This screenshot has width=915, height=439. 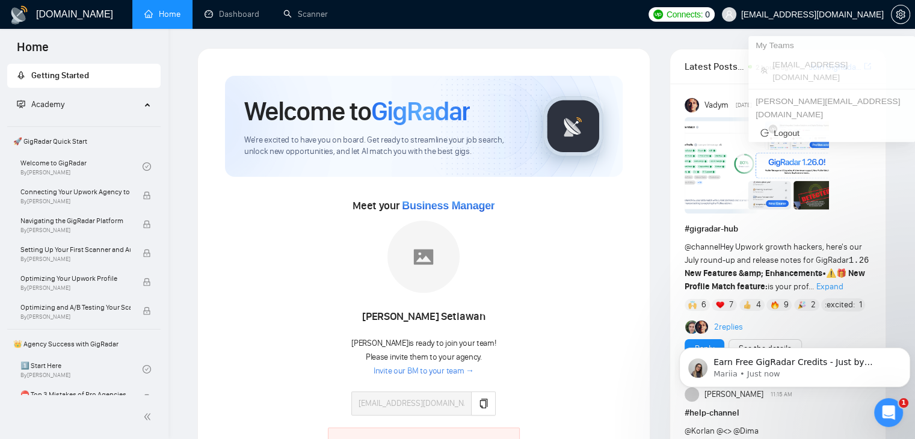 I want to click on span: Getting Started, so click(x=60, y=75).